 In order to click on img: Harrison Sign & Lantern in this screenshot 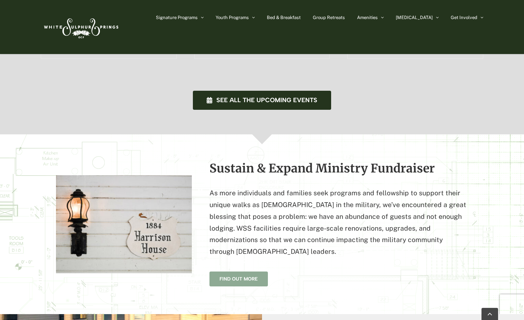, I will do `click(124, 224)`.